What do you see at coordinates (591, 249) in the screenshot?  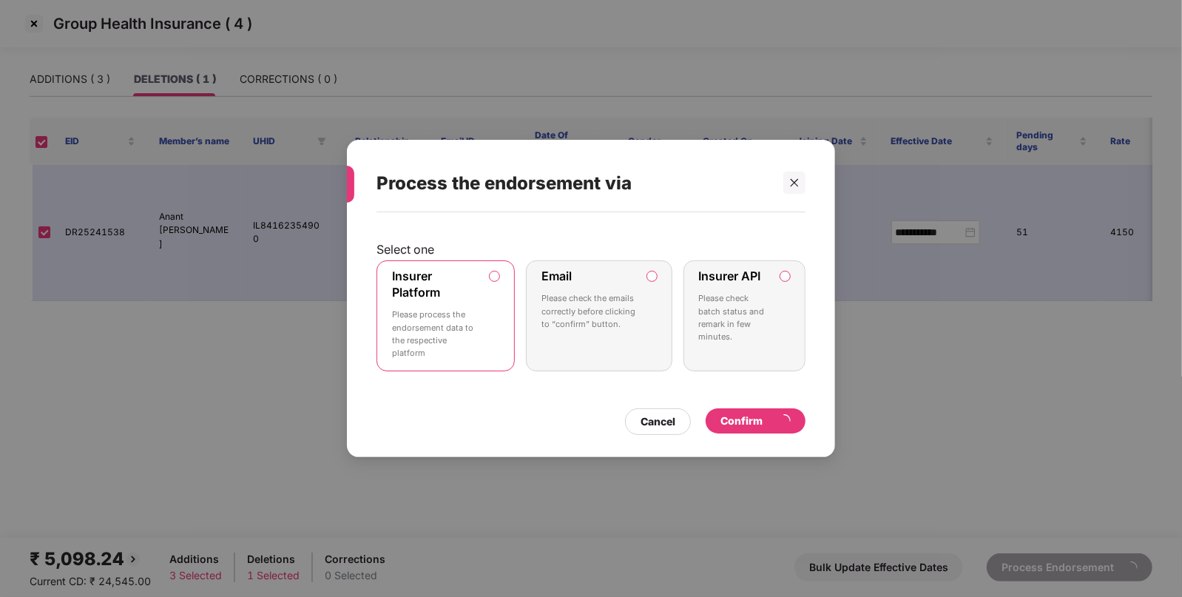 I see `p: Select one` at bounding box center [591, 249].